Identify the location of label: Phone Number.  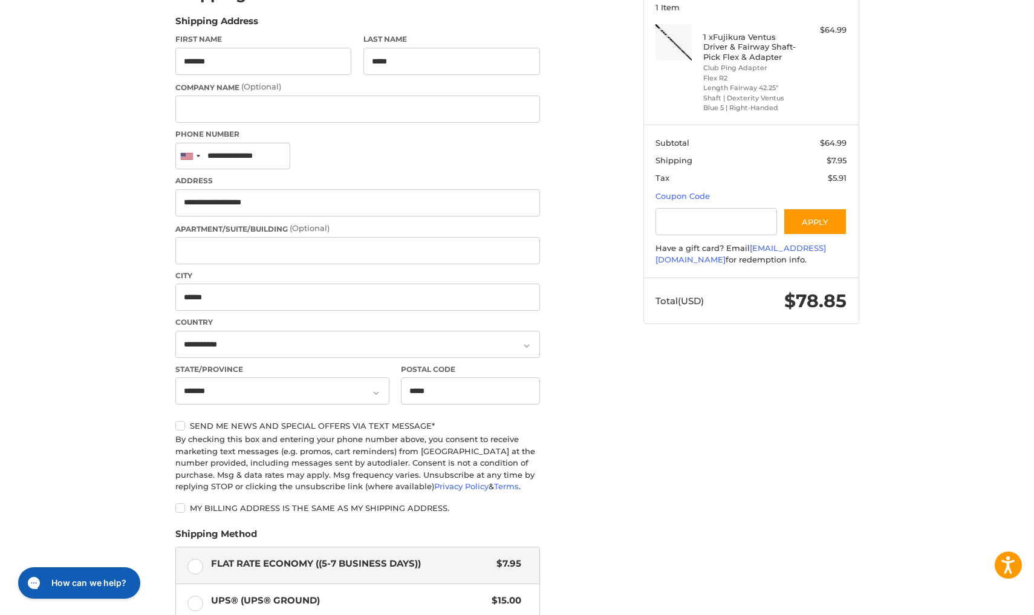
(357, 134).